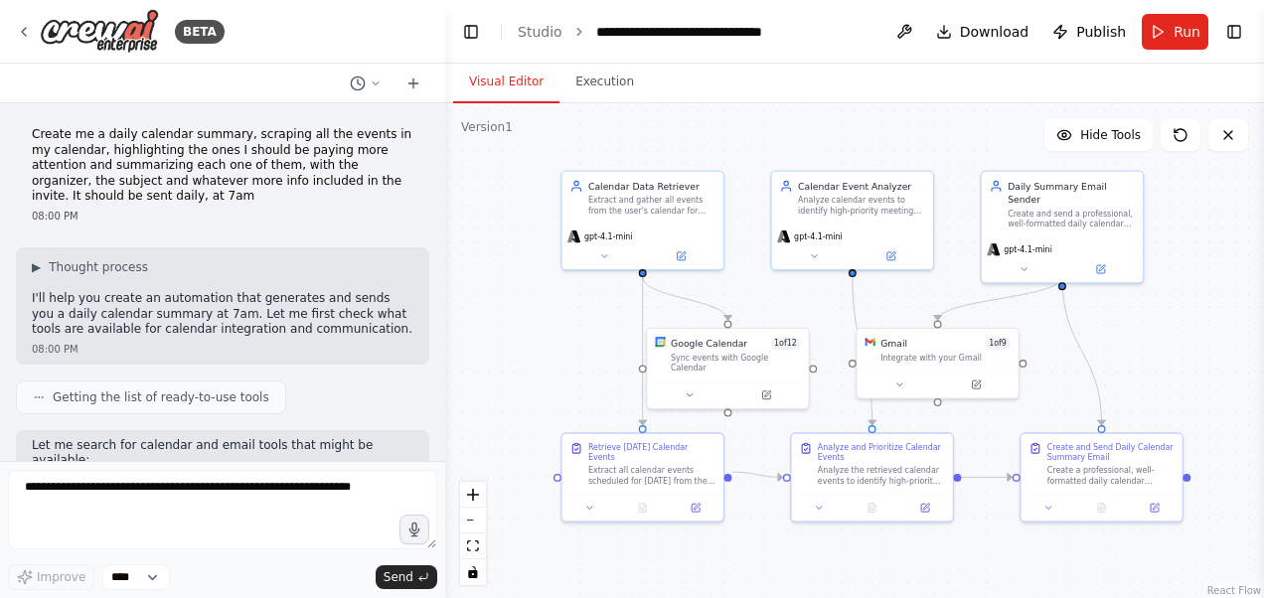 The height and width of the screenshot is (598, 1264). What do you see at coordinates (937, 364) in the screenshot?
I see `div: GmailGmail1of9Integrate with your Gmail` at bounding box center [937, 364].